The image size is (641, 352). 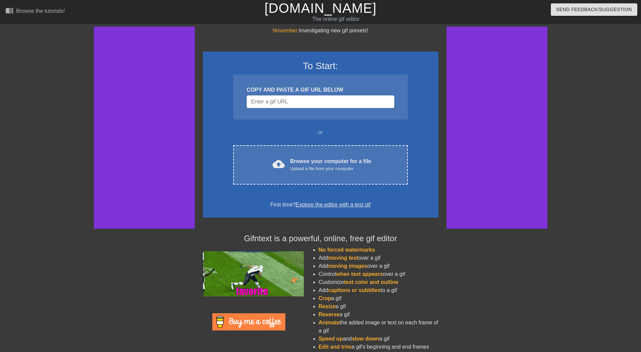 What do you see at coordinates (378, 274) in the screenshot?
I see `li: Control over a gif` at bounding box center [378, 274].